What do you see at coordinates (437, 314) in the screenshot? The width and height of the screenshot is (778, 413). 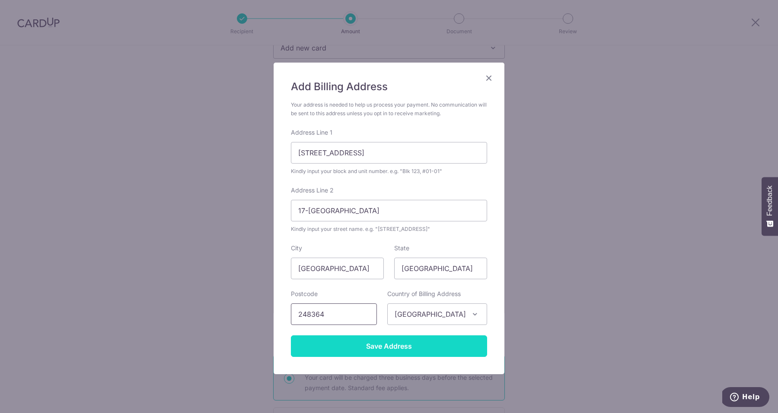 I see `span: Singapore` at bounding box center [437, 314].